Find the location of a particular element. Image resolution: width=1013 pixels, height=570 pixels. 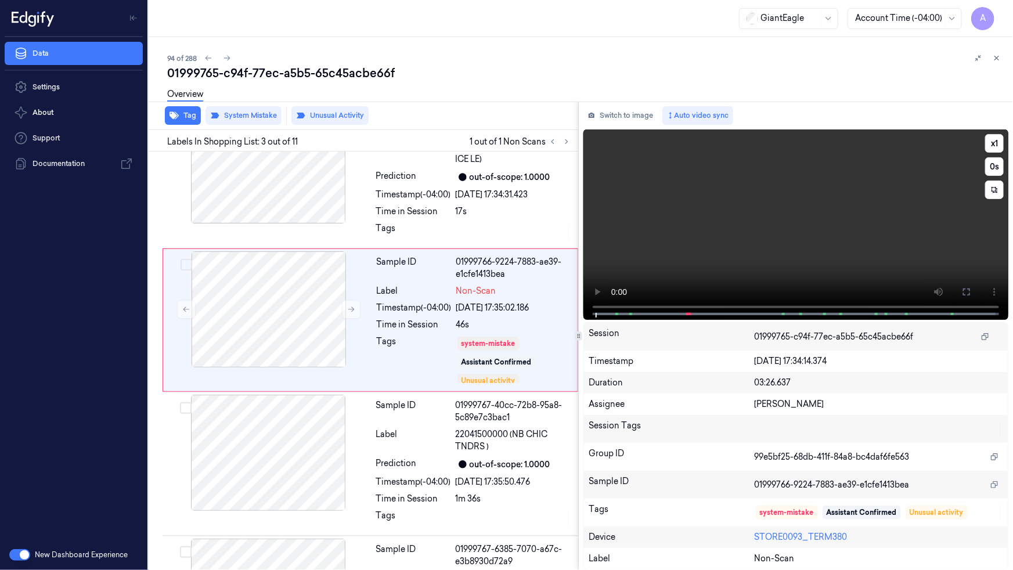

a: Documentation is located at coordinates (74, 164).